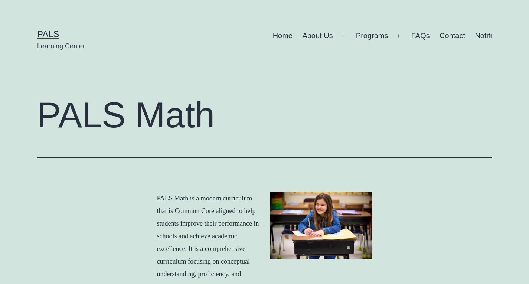  Describe the element at coordinates (452, 36) in the screenshot. I see `a: Contact` at that location.